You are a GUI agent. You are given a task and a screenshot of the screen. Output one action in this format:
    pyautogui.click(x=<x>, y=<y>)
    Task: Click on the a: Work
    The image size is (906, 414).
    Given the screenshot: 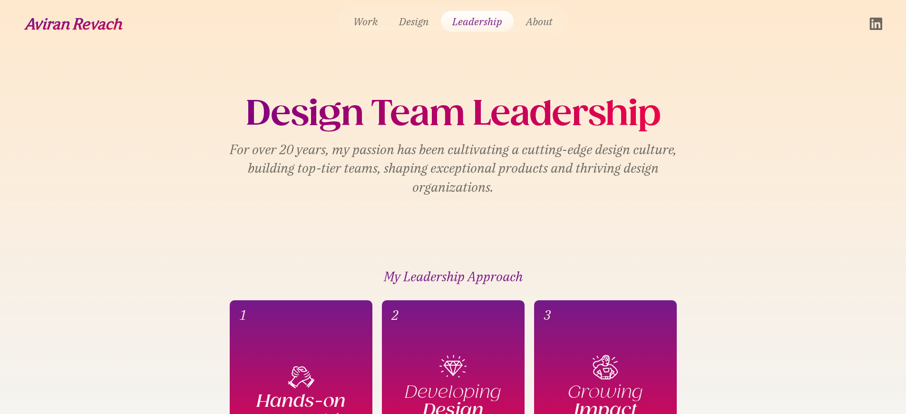 What is the action you would take?
    pyautogui.click(x=366, y=21)
    